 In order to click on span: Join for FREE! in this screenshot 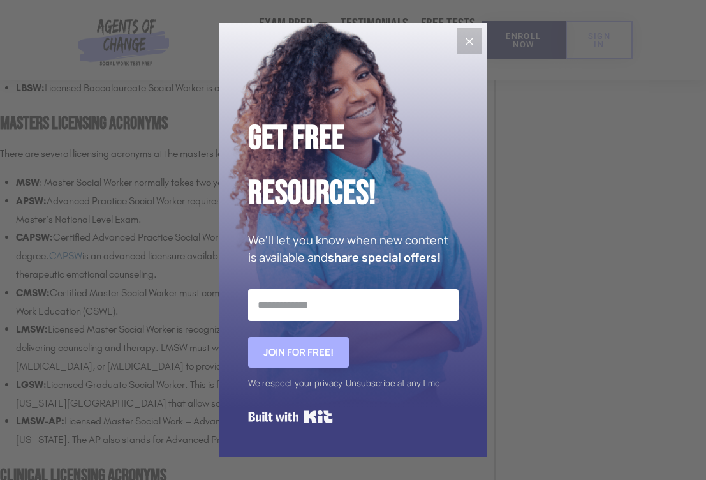, I will do `click(298, 352)`.